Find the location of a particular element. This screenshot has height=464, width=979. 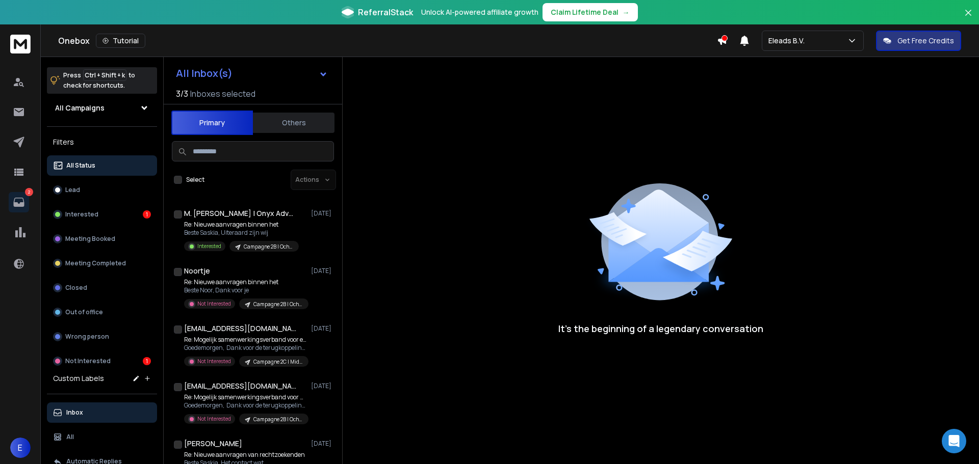

p: Get Free Credits is located at coordinates (925, 41).